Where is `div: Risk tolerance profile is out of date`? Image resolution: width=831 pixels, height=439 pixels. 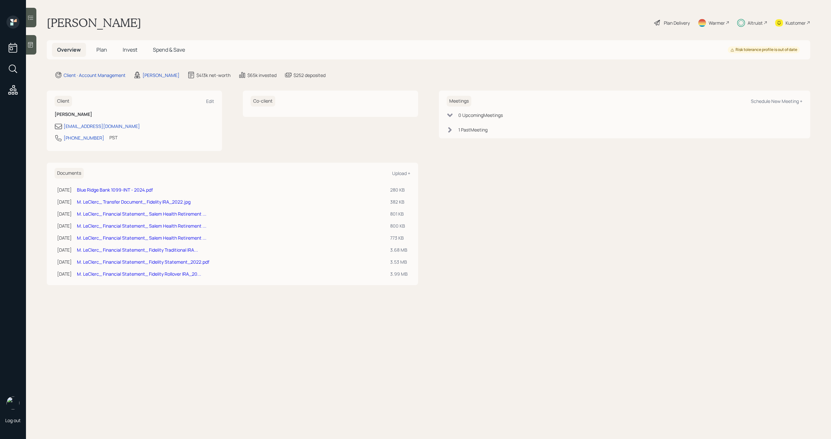
div: Risk tolerance profile is out of date is located at coordinates (764, 50).